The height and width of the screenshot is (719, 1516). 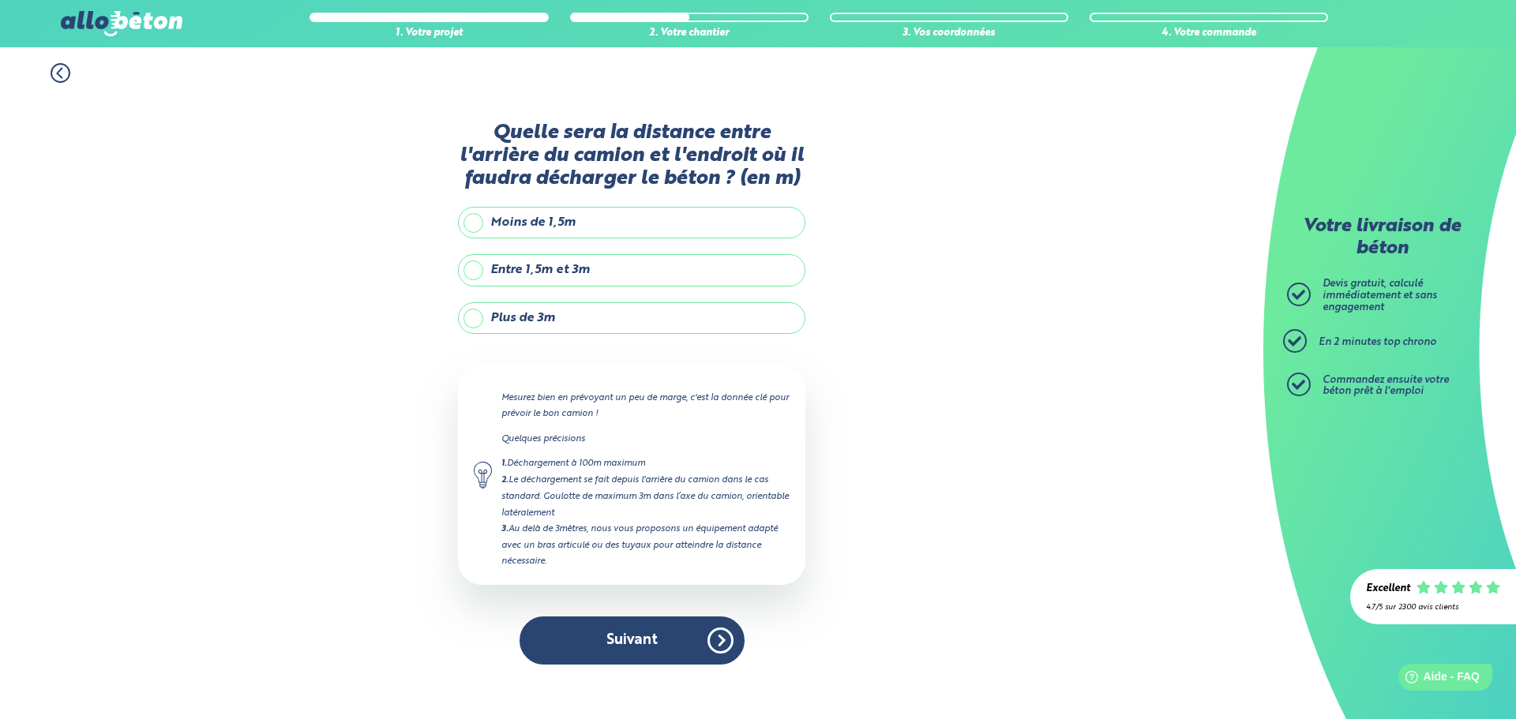 What do you see at coordinates (645, 463) in the screenshot?
I see `div: Déchargement à 100m maximum` at bounding box center [645, 463].